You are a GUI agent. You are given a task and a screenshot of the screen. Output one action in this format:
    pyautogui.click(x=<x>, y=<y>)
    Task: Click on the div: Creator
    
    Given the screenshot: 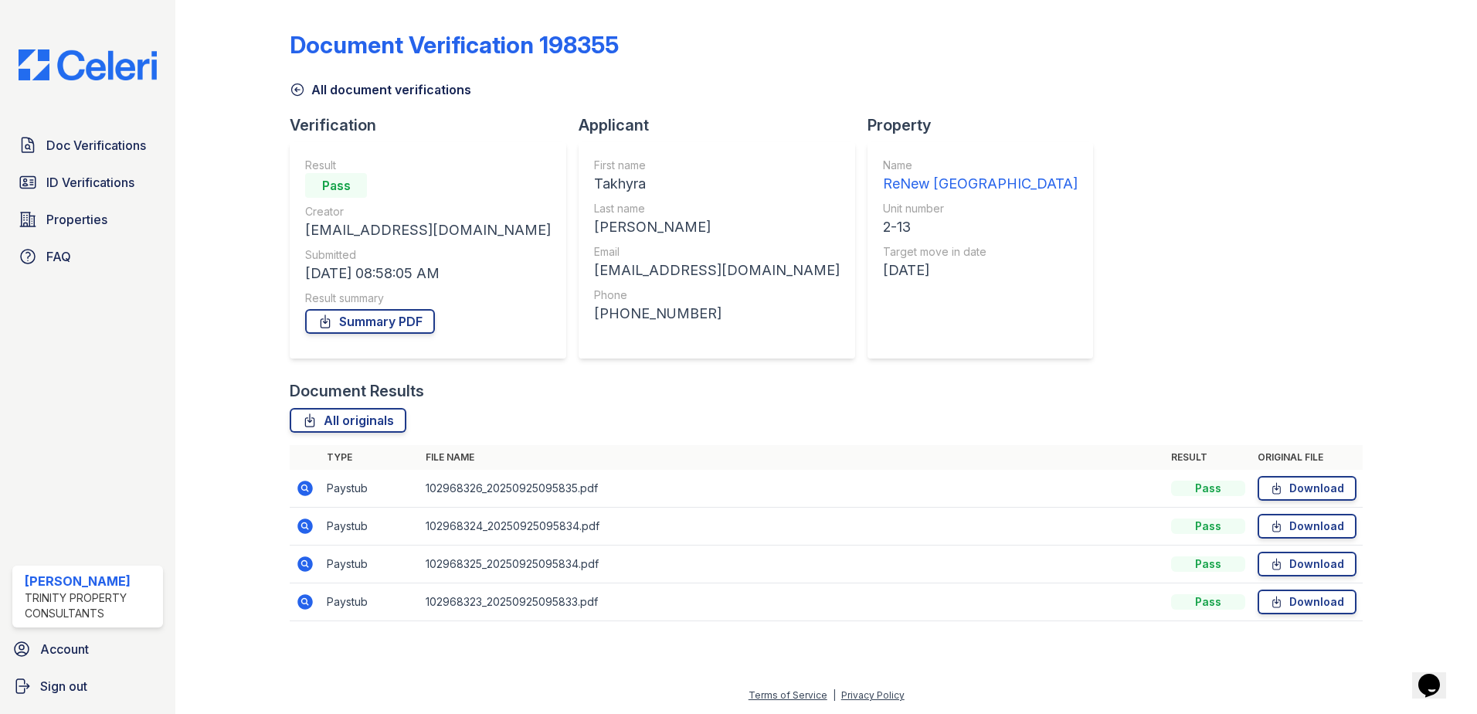 What is the action you would take?
    pyautogui.click(x=428, y=212)
    